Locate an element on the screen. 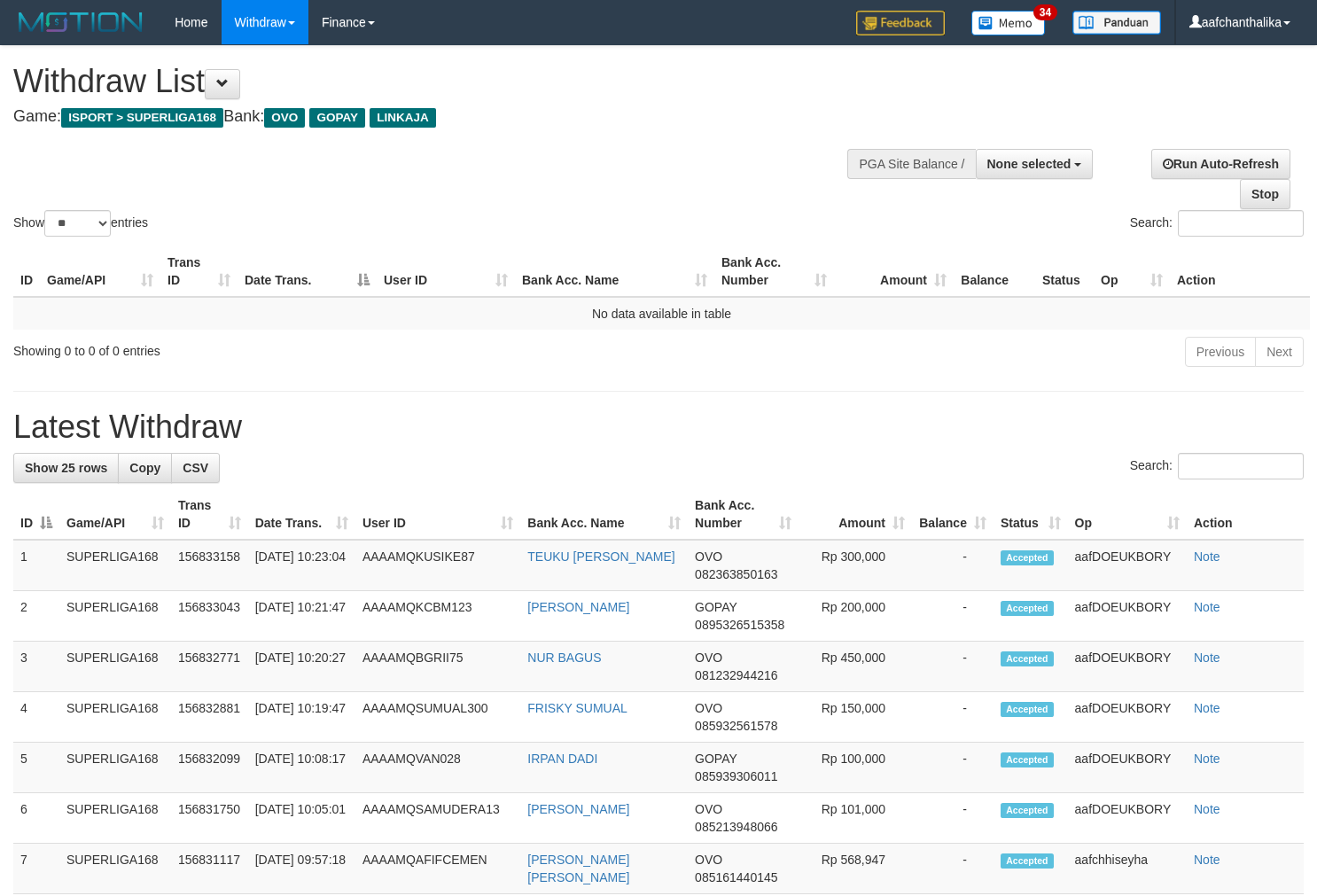 This screenshot has height=896, width=1317. td: AAAAMQBGRII75 is located at coordinates (438, 666).